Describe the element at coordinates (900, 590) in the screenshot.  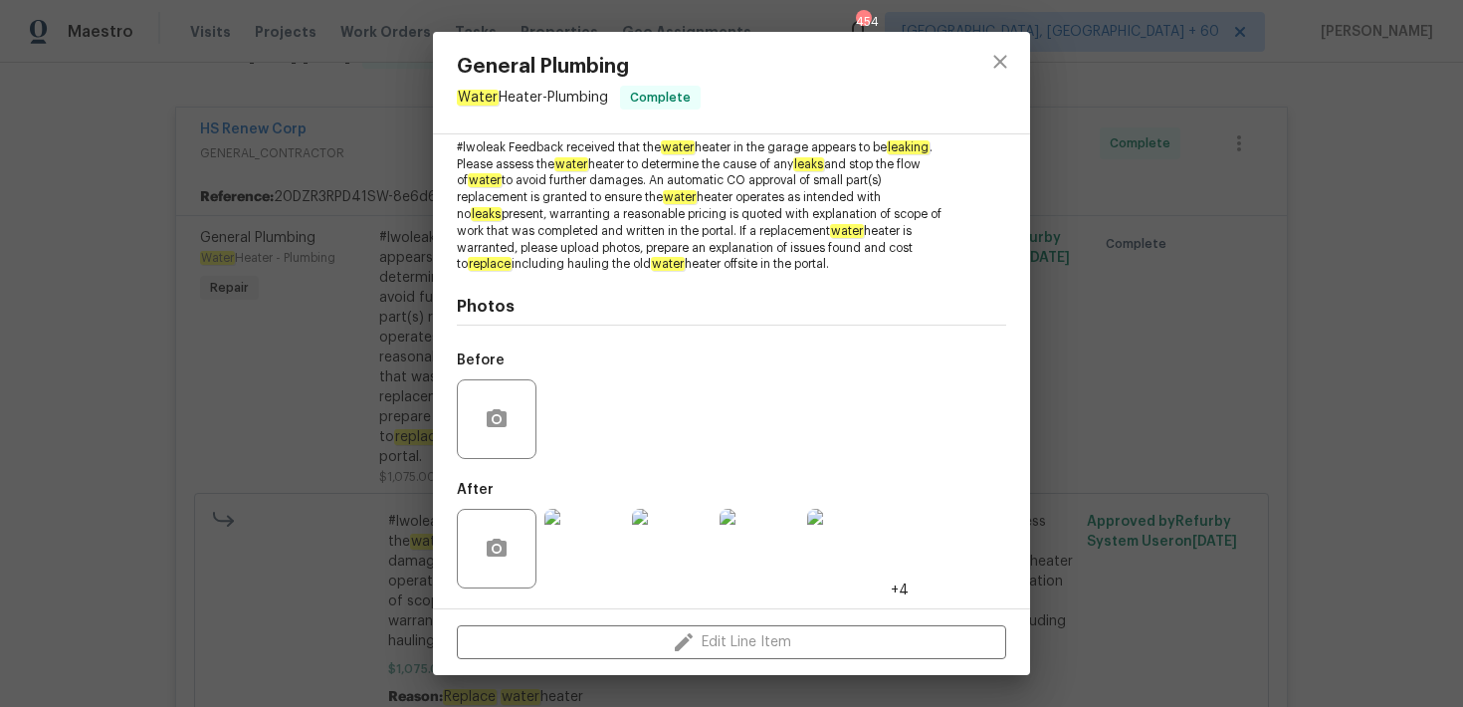
I see `span: +4` at that location.